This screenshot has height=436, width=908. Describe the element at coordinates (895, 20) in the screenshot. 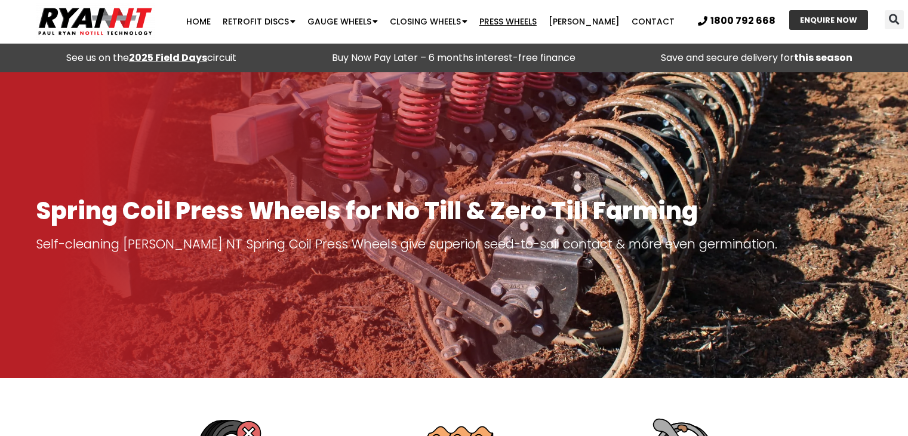

I see `div: Search` at that location.